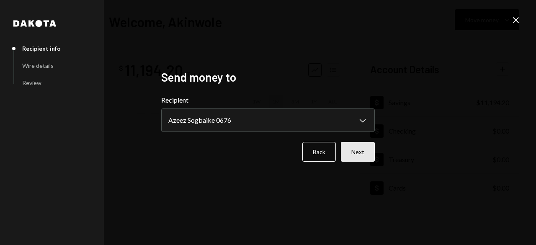 This screenshot has height=245, width=536. What do you see at coordinates (268, 100) in the screenshot?
I see `label: Recipient` at bounding box center [268, 100].